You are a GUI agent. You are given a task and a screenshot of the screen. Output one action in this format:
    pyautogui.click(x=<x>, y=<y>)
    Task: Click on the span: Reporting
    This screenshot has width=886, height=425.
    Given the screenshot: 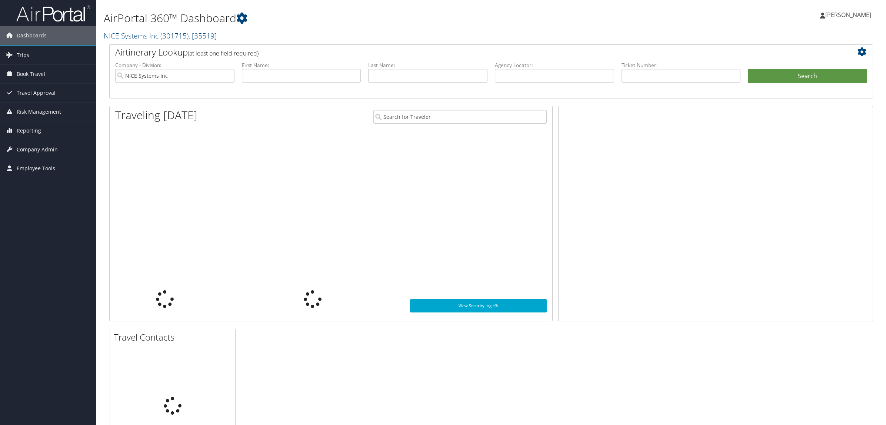 What is the action you would take?
    pyautogui.click(x=29, y=131)
    